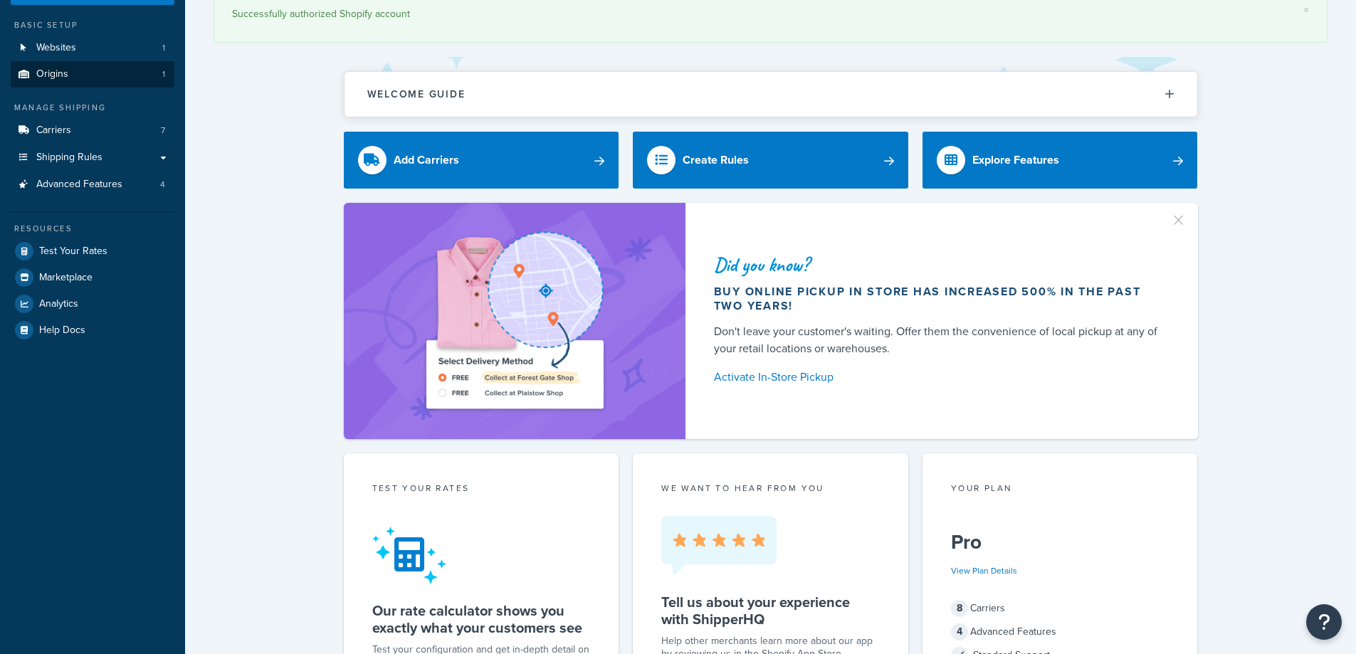  What do you see at coordinates (939, 299) in the screenshot?
I see `div: Buy online pickup in store has increased 500% in the past two years!` at bounding box center [939, 299].